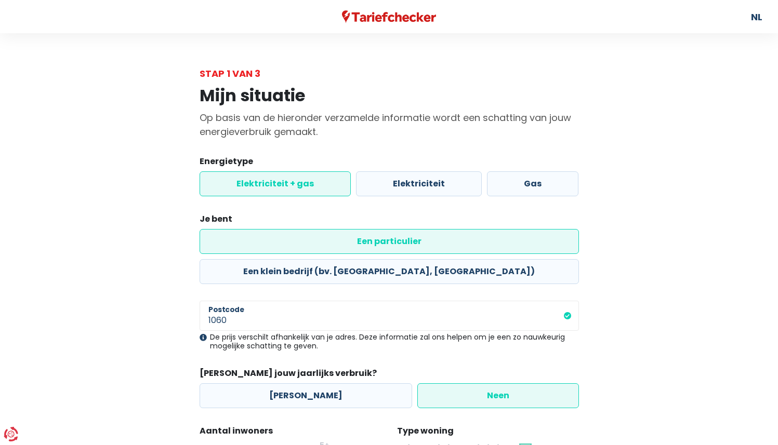 The width and height of the screenshot is (778, 445). What do you see at coordinates (389, 316) in the screenshot?
I see `input: 1000` at bounding box center [389, 316].